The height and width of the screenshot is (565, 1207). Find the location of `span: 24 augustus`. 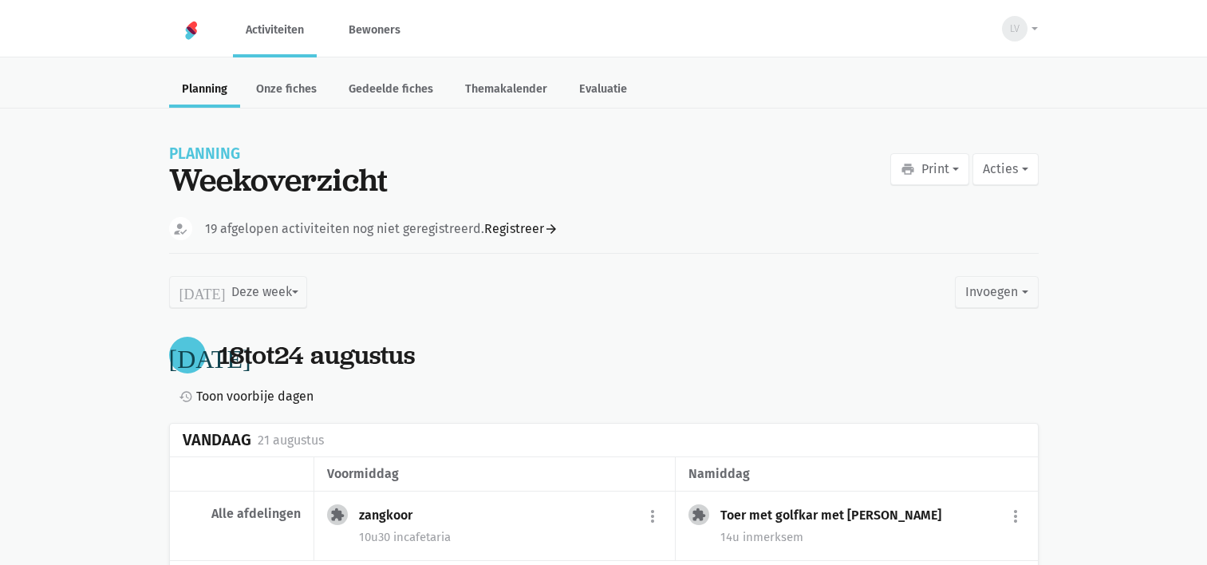

span: 24 augustus is located at coordinates (345, 355).